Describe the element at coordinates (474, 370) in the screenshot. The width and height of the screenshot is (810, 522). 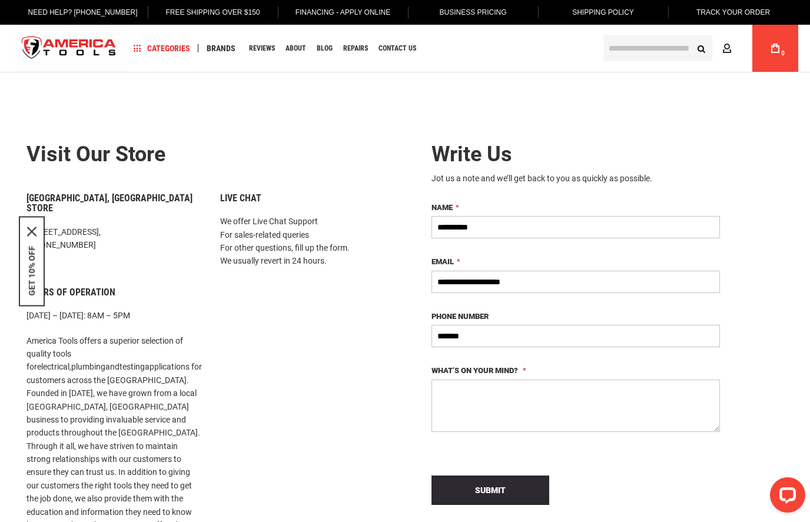
I see `span: What’s on your mind?` at that location.